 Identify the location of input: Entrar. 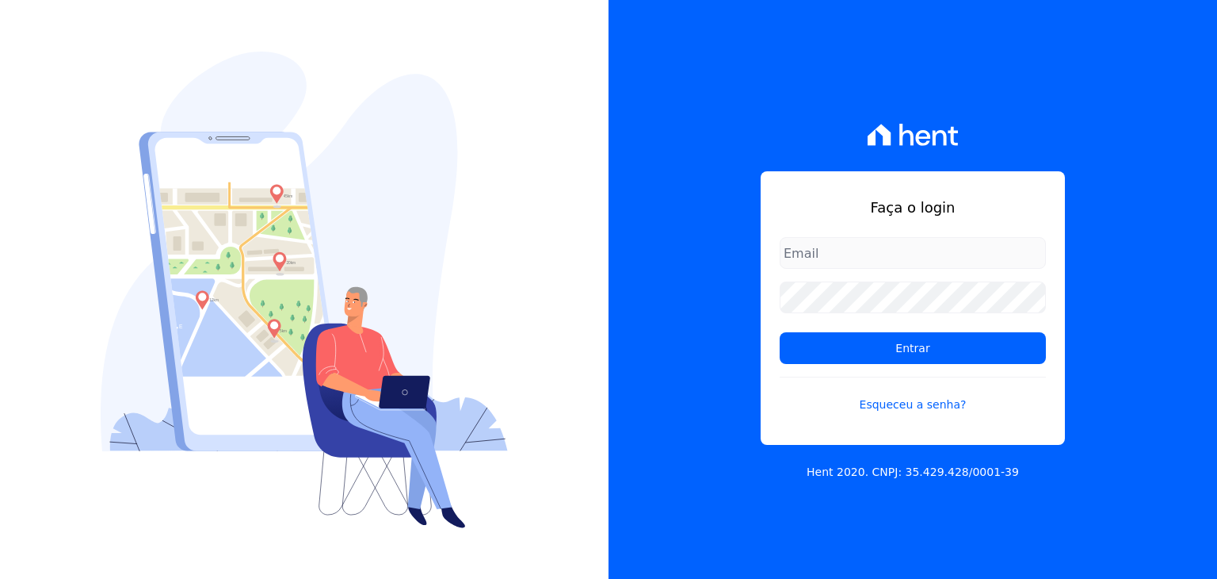
(913, 348).